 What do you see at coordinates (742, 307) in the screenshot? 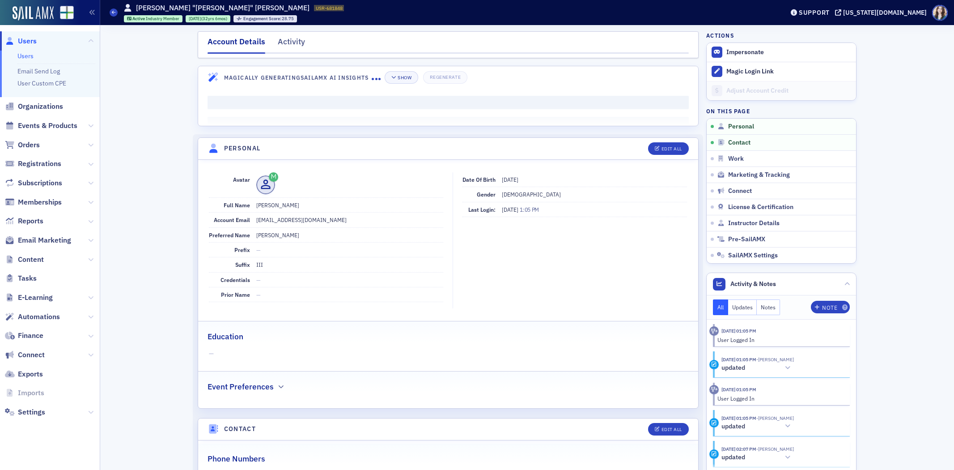
I see `button: Updates` at bounding box center [742, 307].